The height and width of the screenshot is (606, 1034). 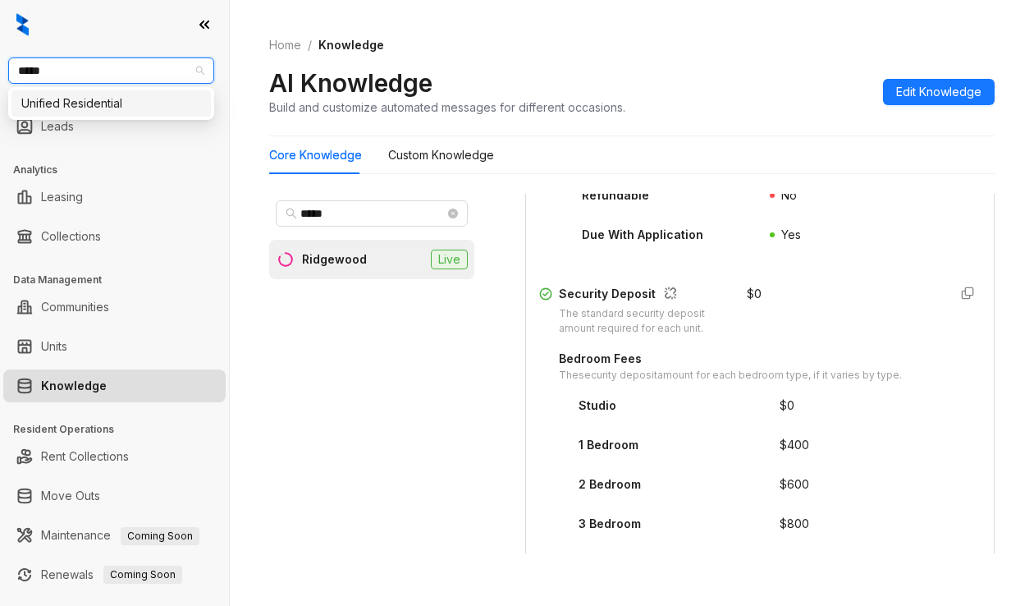 What do you see at coordinates (22, 25) in the screenshot?
I see `img: logo` at bounding box center [22, 25].